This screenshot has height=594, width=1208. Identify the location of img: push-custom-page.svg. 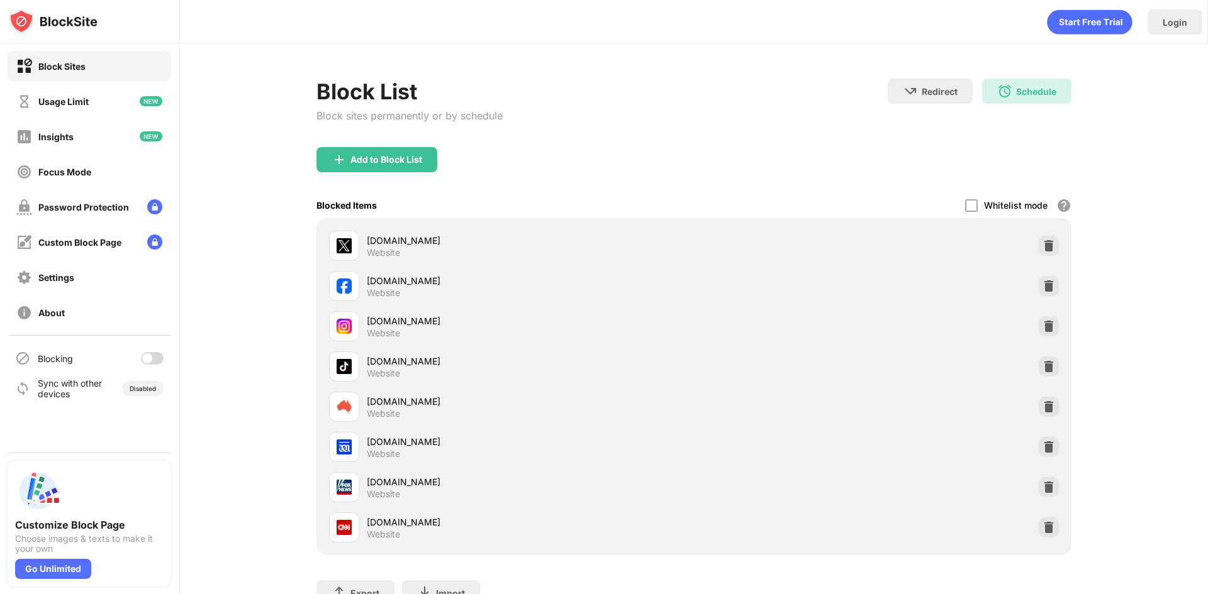
(38, 491).